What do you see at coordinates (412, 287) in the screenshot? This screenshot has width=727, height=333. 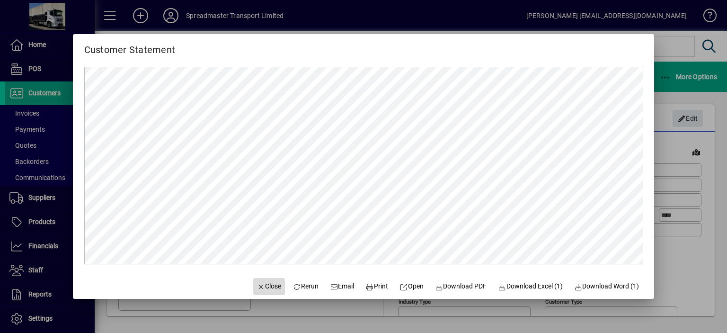 I see `a: Open` at bounding box center [412, 287].